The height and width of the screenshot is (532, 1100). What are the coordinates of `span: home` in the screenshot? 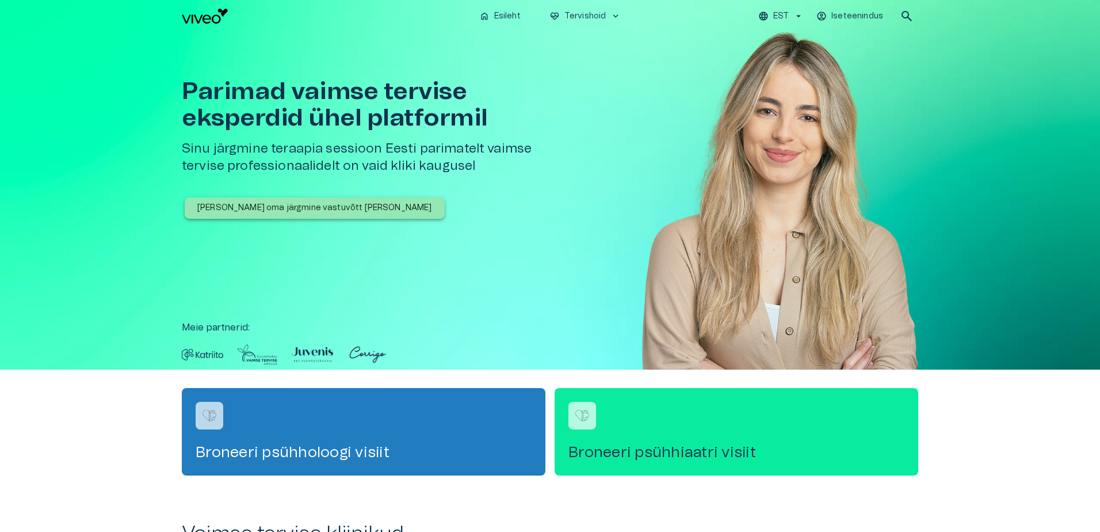 It's located at (485, 16).